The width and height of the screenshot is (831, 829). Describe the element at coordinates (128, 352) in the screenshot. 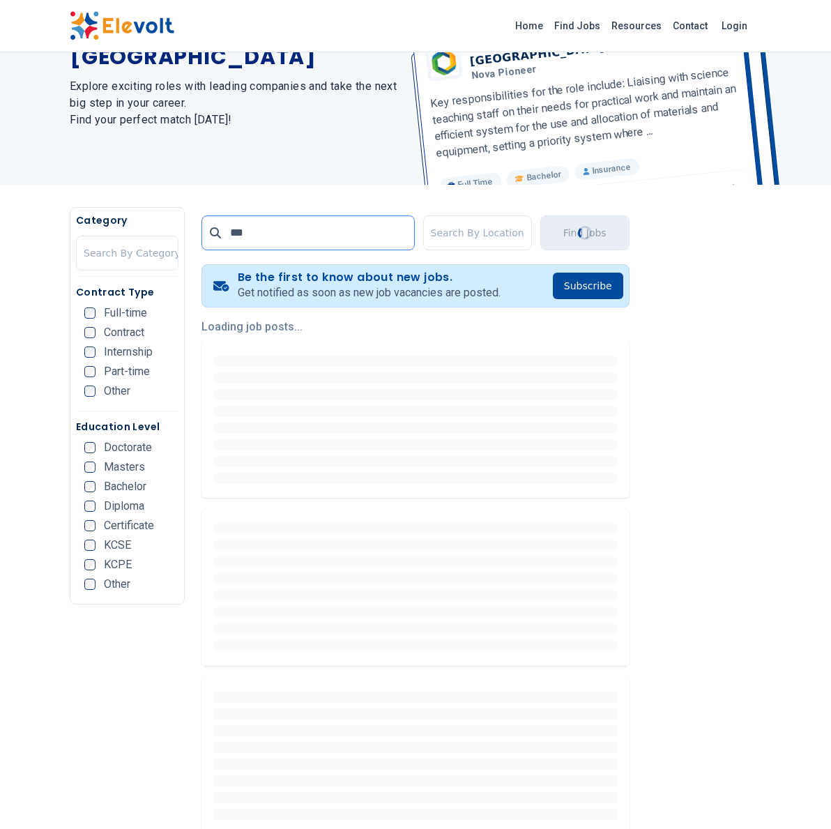

I see `span: Internship` at that location.